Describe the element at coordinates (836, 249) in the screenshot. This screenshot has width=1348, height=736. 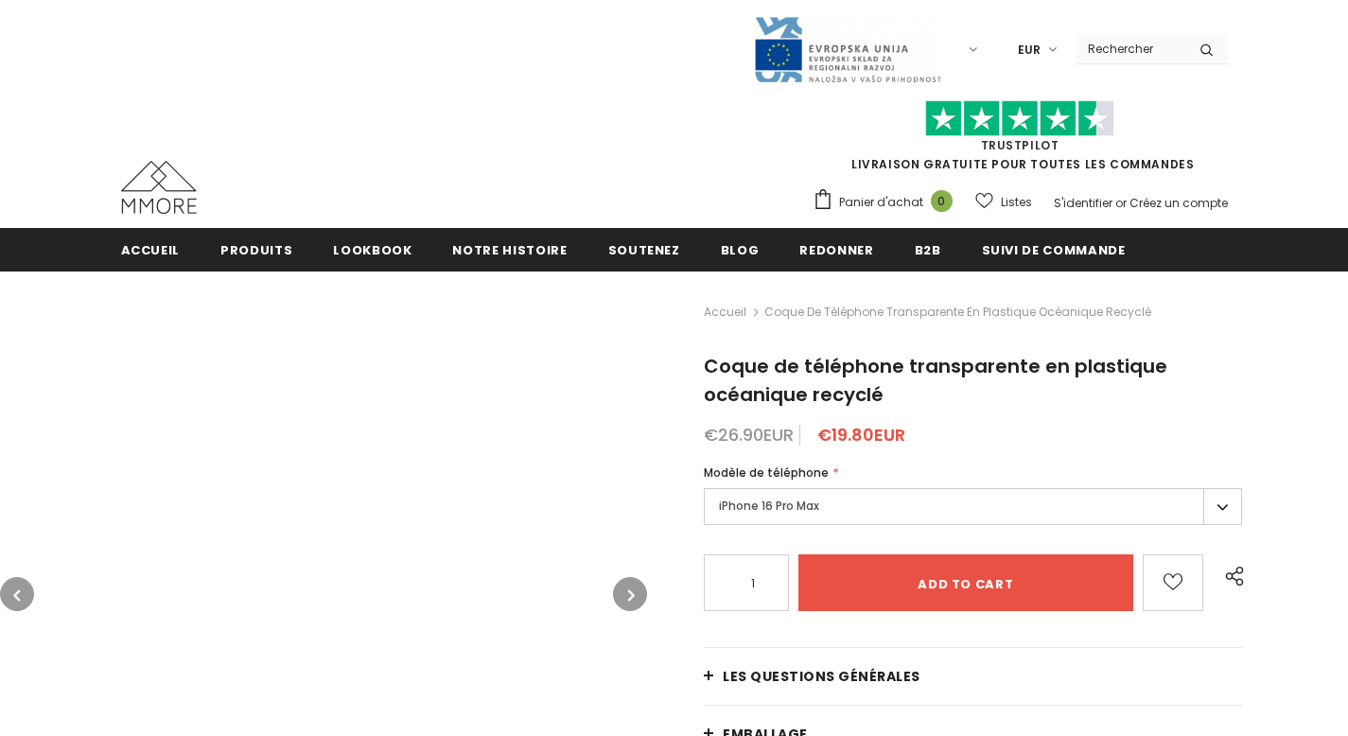
I see `a: Redonner` at that location.